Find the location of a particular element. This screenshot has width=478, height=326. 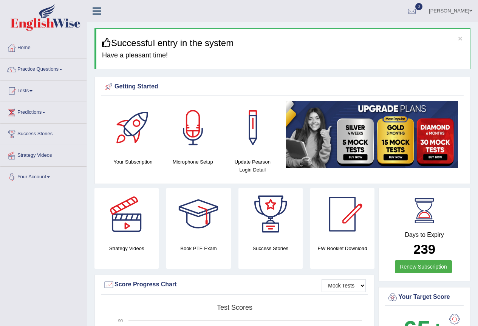

h4: Book PTE Exam is located at coordinates (199, 248).